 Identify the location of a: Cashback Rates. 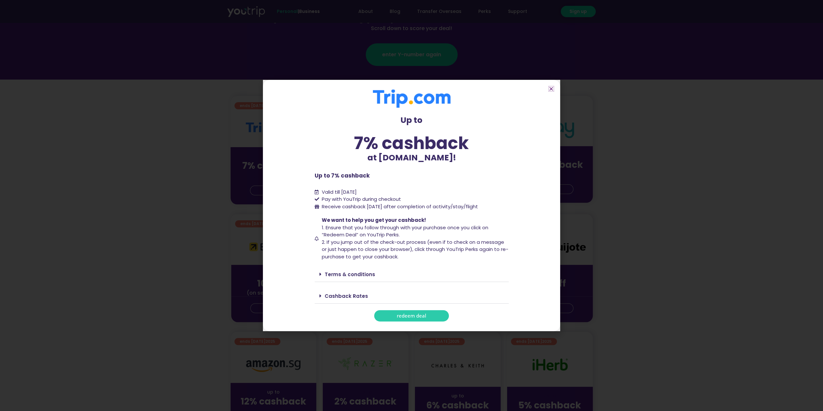
(346, 296).